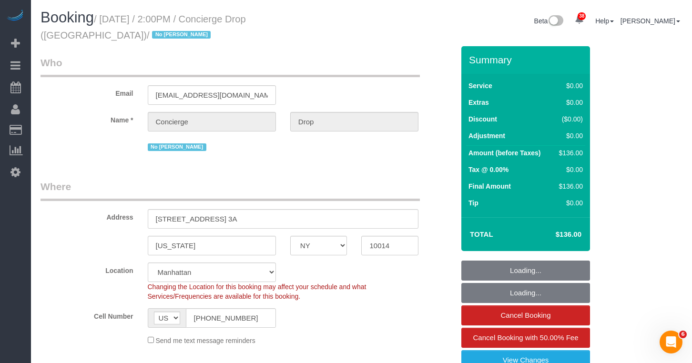  I want to click on label: Email, so click(87, 91).